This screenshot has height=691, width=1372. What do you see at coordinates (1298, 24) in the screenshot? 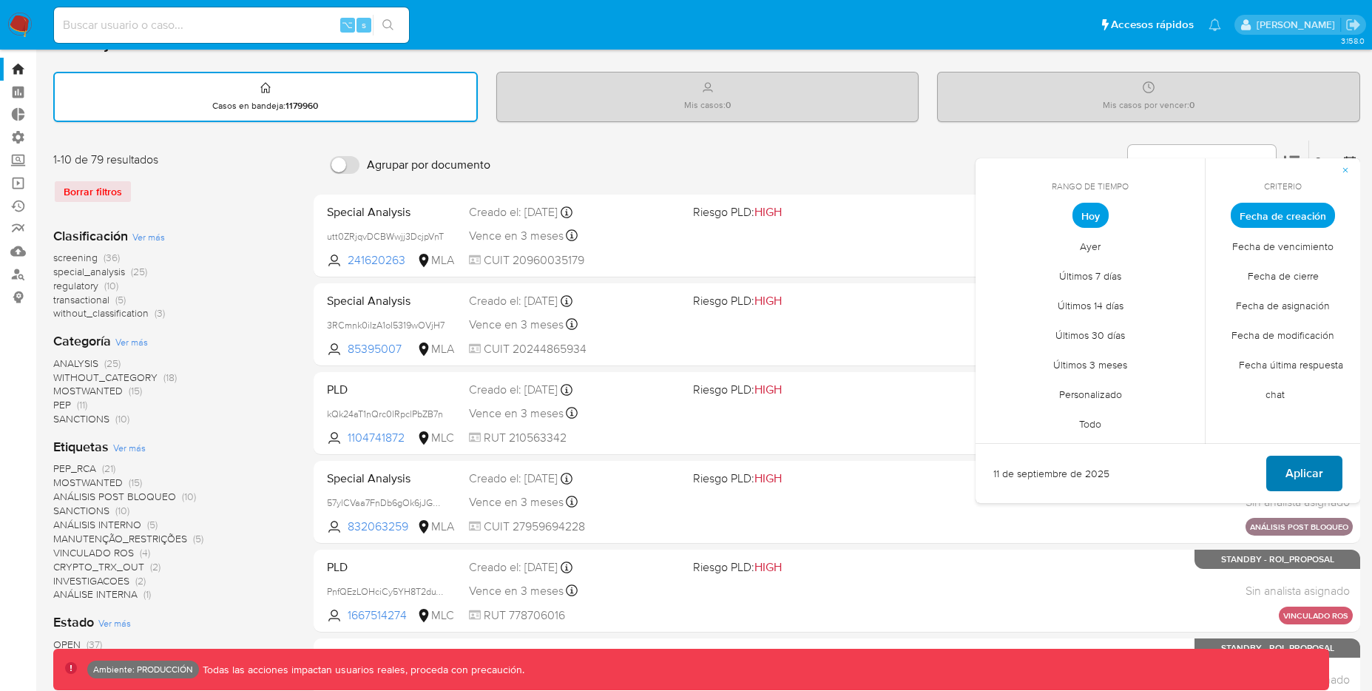
I see `p: luis.birchenz@mercadolibre.com` at bounding box center [1298, 24].